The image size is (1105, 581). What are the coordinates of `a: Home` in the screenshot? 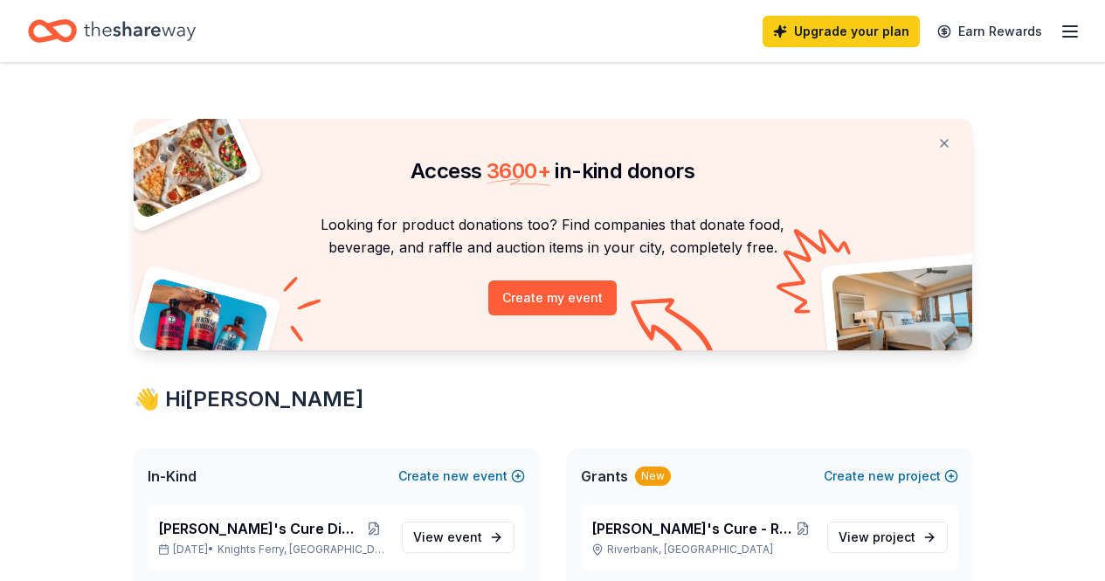 It's located at (112, 31).